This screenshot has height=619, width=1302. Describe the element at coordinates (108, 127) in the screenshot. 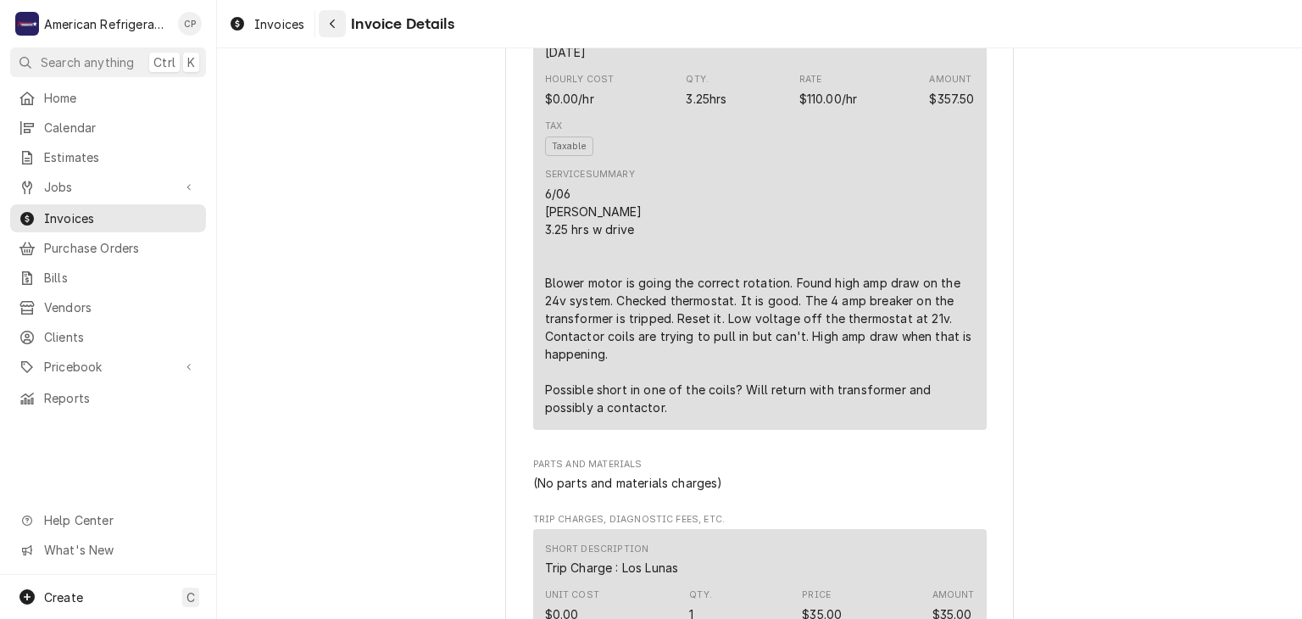

I see `a: Calendar` at that location.